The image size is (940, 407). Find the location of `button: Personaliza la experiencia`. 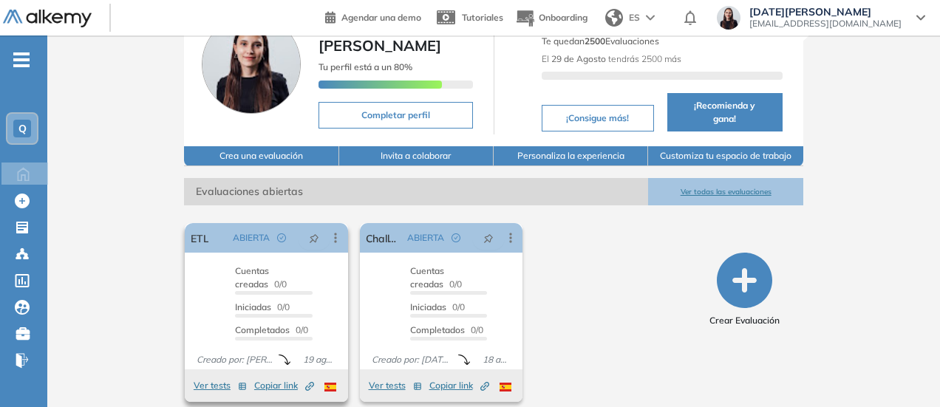

button: Personaliza la experiencia is located at coordinates (570, 156).